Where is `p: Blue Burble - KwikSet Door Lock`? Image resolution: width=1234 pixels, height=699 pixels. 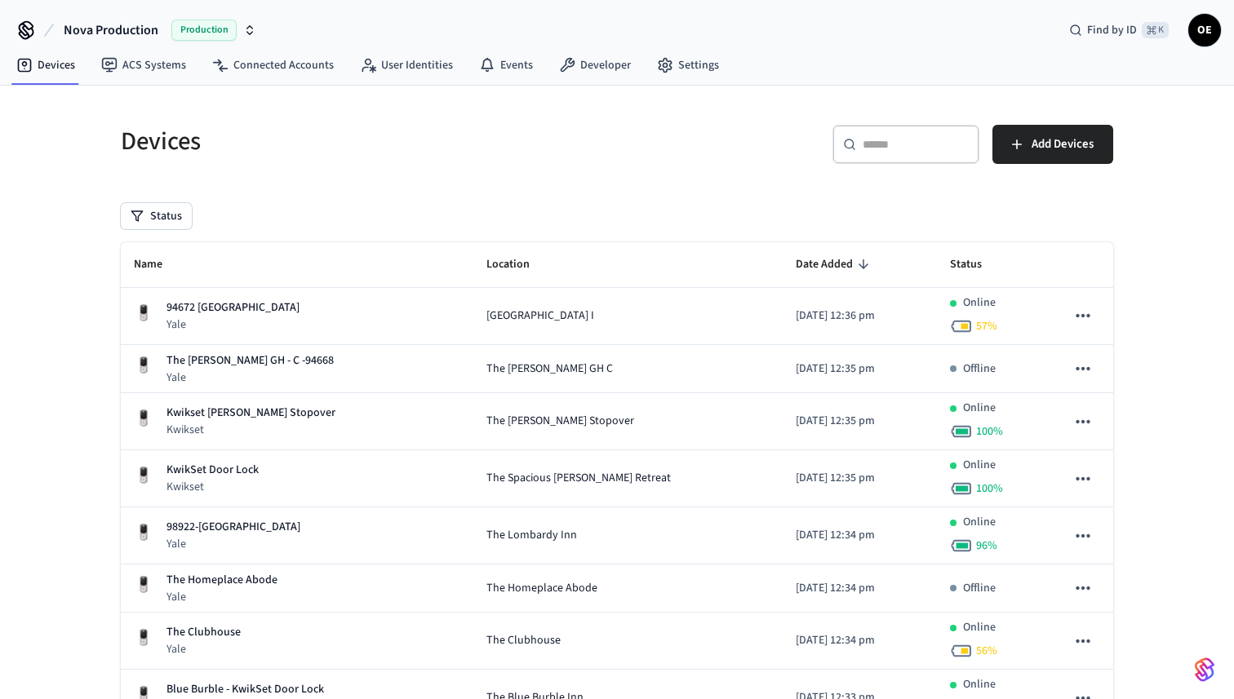 p: Blue Burble - KwikSet Door Lock is located at coordinates (245, 689).